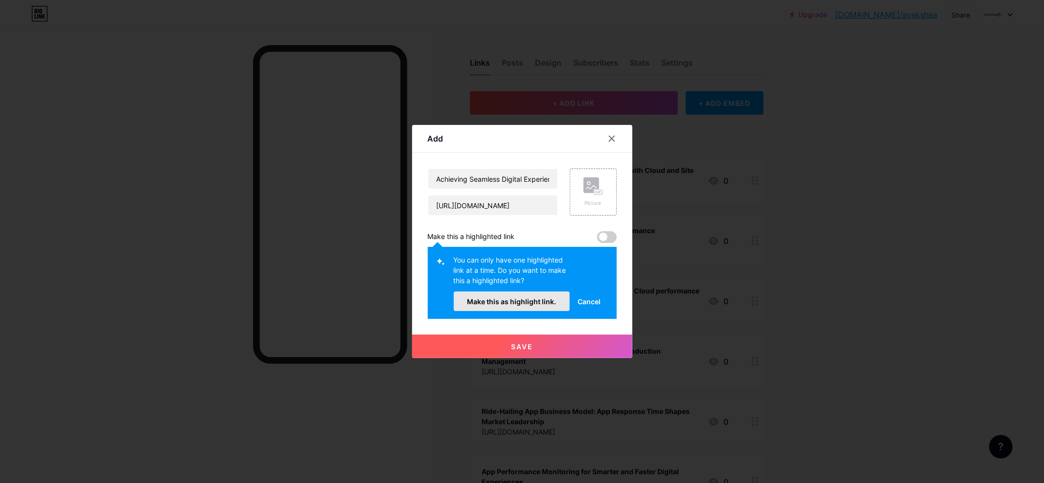  Describe the element at coordinates (589, 301) in the screenshot. I see `span: Cancel` at that location.